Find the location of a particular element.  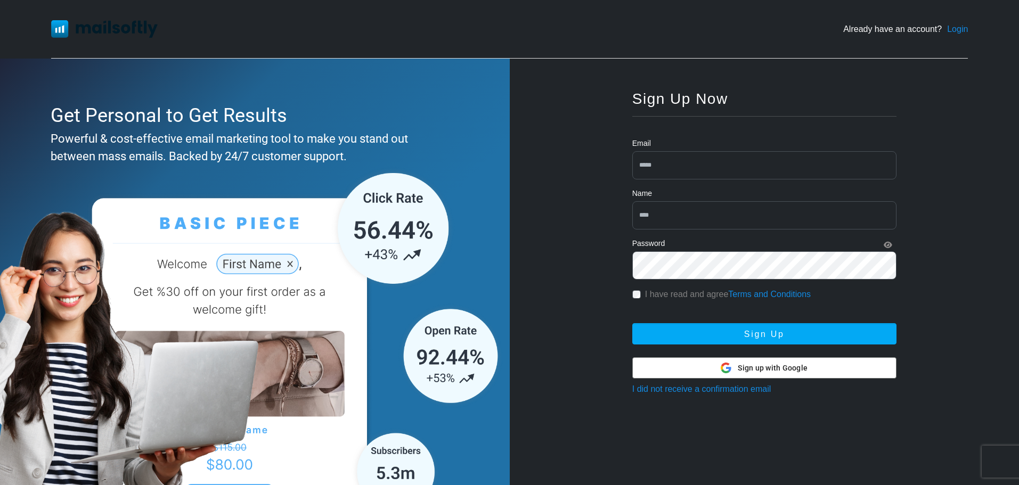

a: Login is located at coordinates (957, 29).